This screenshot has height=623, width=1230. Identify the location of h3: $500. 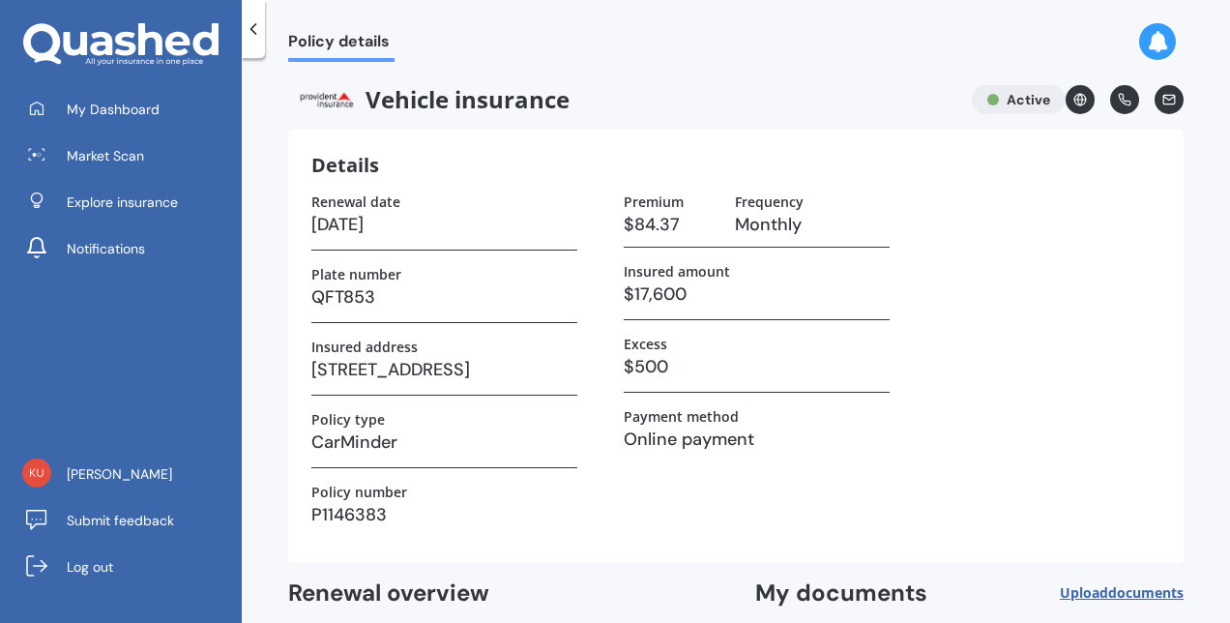
(756, 366).